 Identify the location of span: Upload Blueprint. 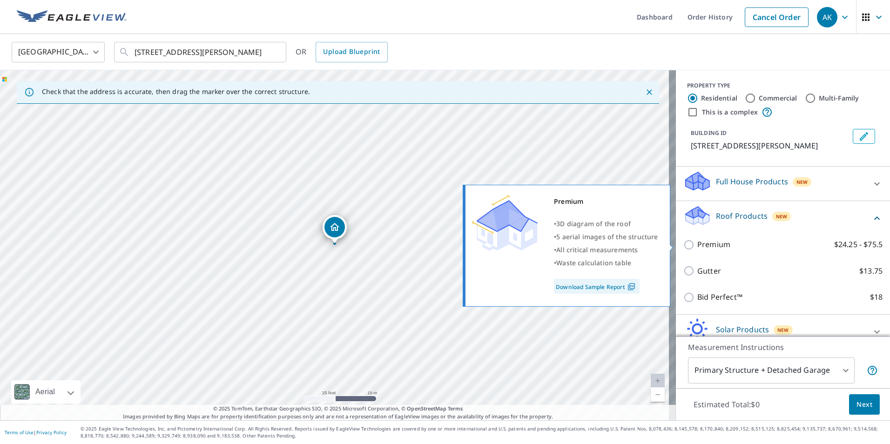
(351, 52).